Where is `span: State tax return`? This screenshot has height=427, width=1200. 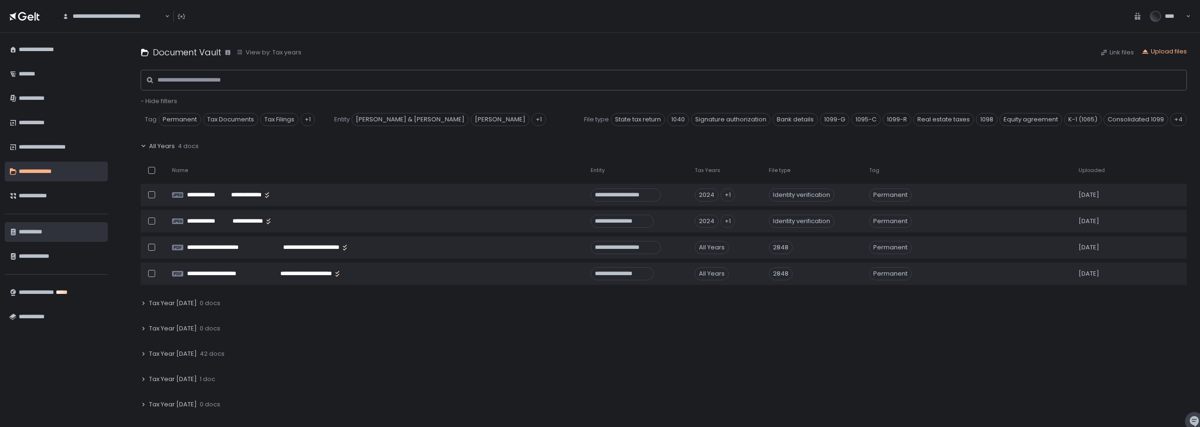
span: State tax return is located at coordinates (638, 120).